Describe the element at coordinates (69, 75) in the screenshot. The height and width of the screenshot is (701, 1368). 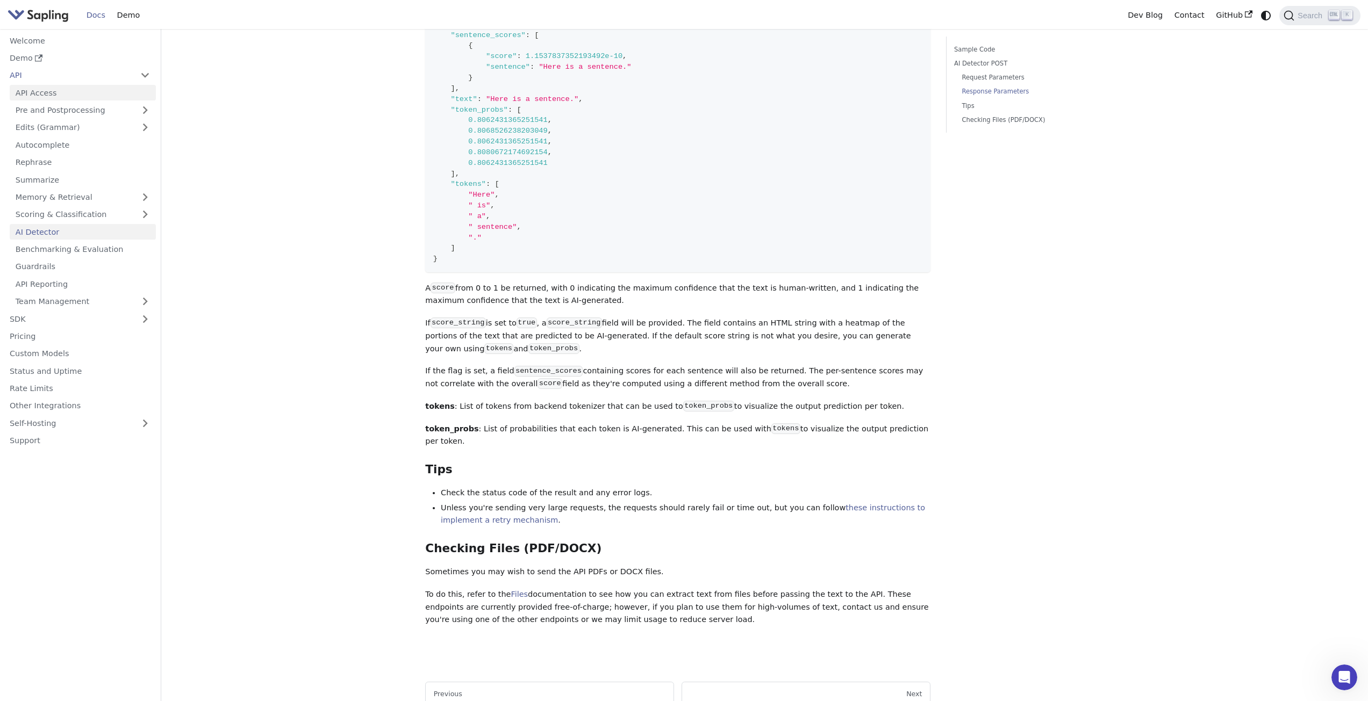
I see `a: API` at that location.